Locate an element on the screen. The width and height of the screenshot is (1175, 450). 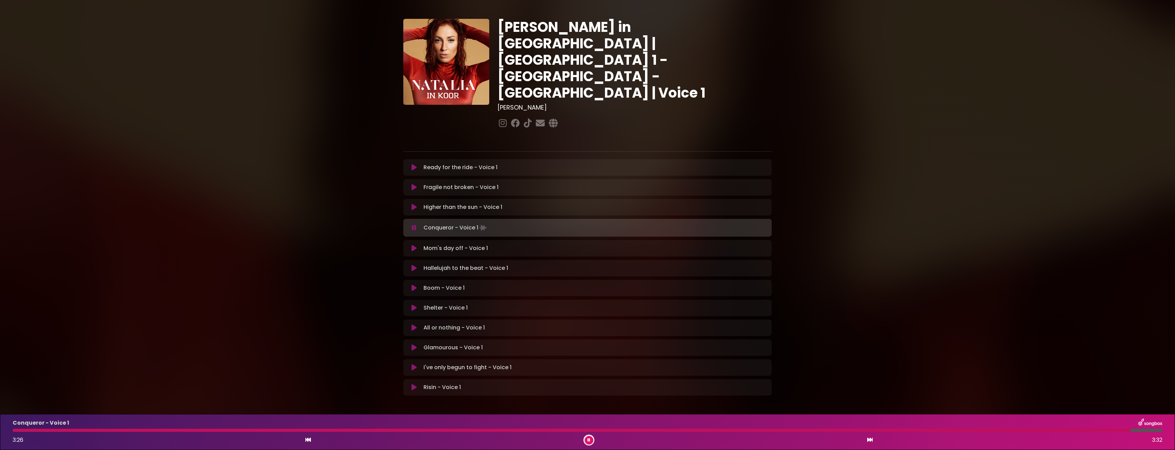
img: songbox-logo-white.png is located at coordinates (1151, 423).